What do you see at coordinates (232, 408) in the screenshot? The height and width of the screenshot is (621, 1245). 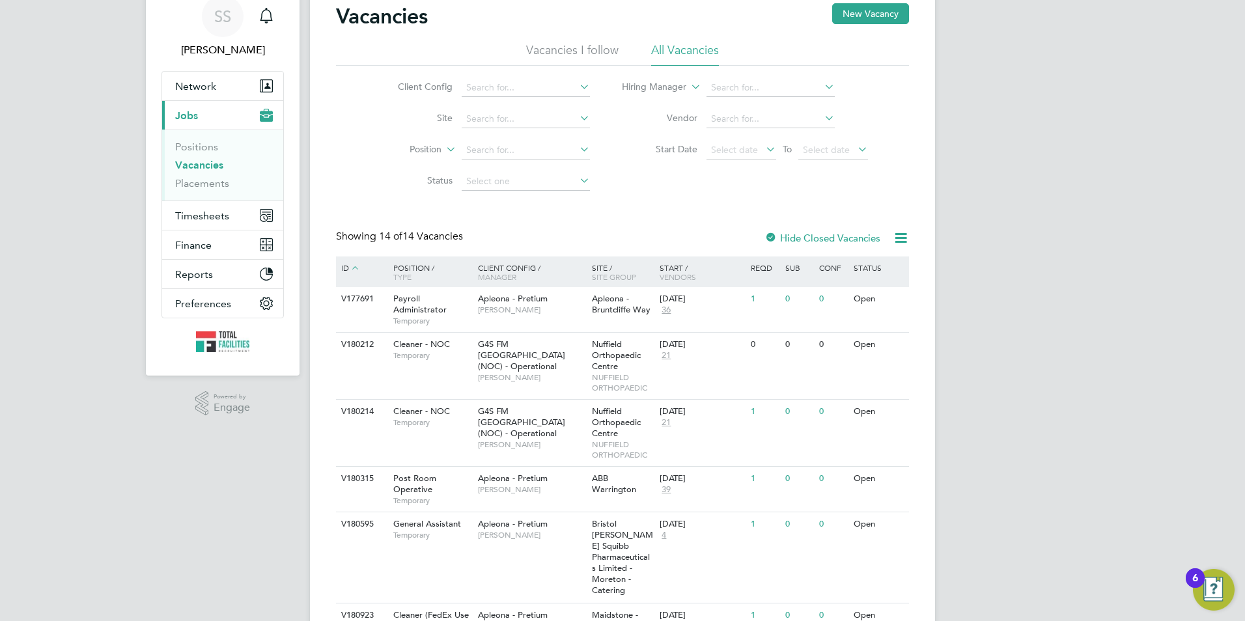 I see `span: Engage` at bounding box center [232, 408].